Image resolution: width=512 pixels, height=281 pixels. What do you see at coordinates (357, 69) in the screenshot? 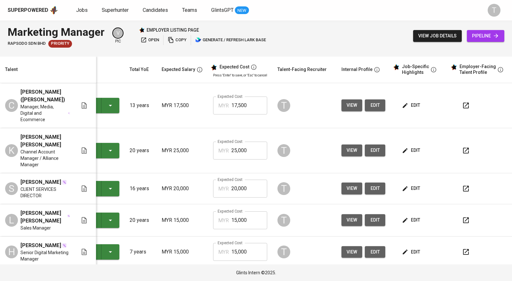
I see `div: Internal Profile` at bounding box center [357, 69].